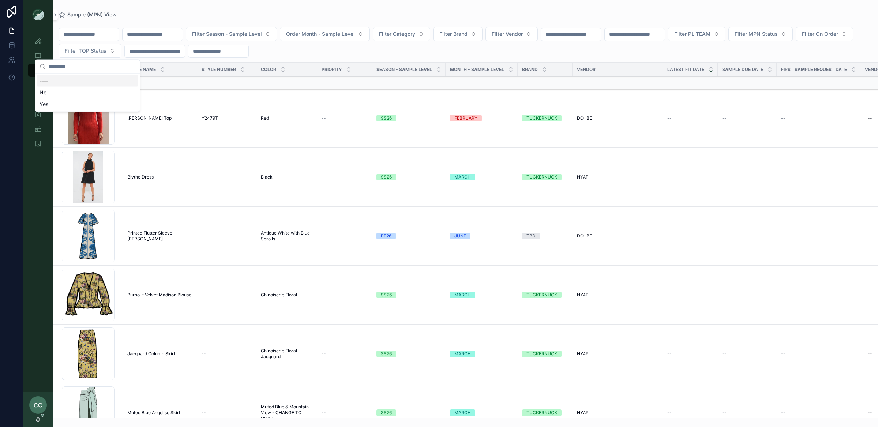 The height and width of the screenshot is (427, 878). What do you see at coordinates (408, 236) in the screenshot?
I see `a: PF26` at bounding box center [408, 236].